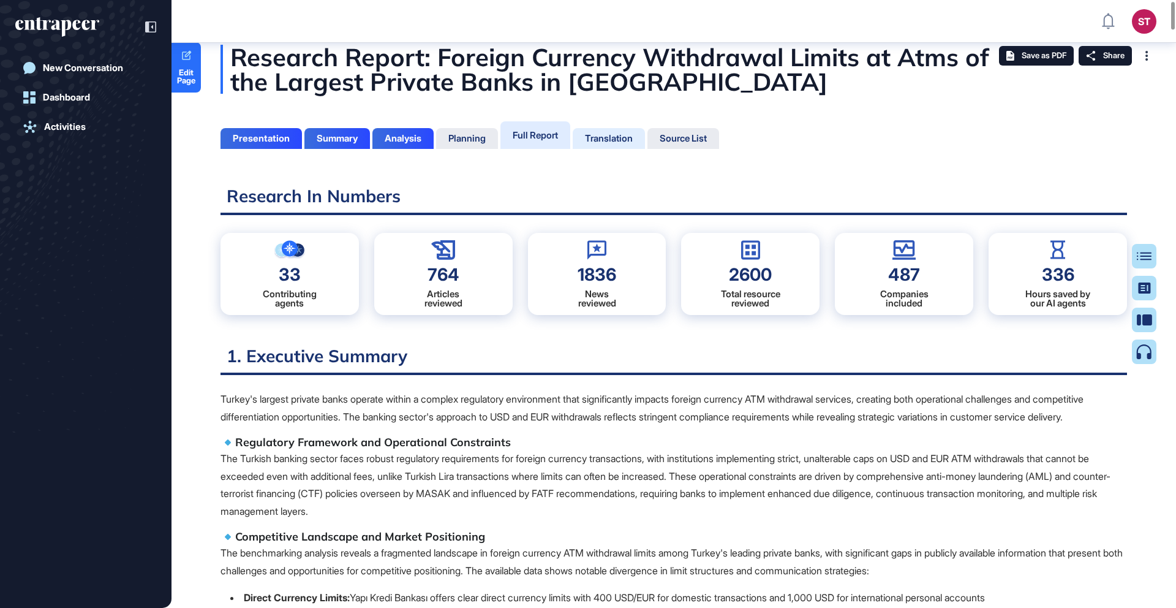 This screenshot has height=608, width=1176. Describe the element at coordinates (750, 274) in the screenshot. I see `div: 2600` at that location.